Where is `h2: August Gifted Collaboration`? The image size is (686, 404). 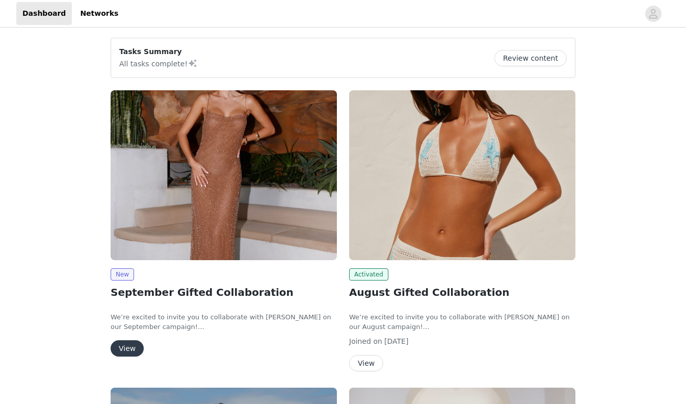
h2: August Gifted Collaboration is located at coordinates (462, 292).